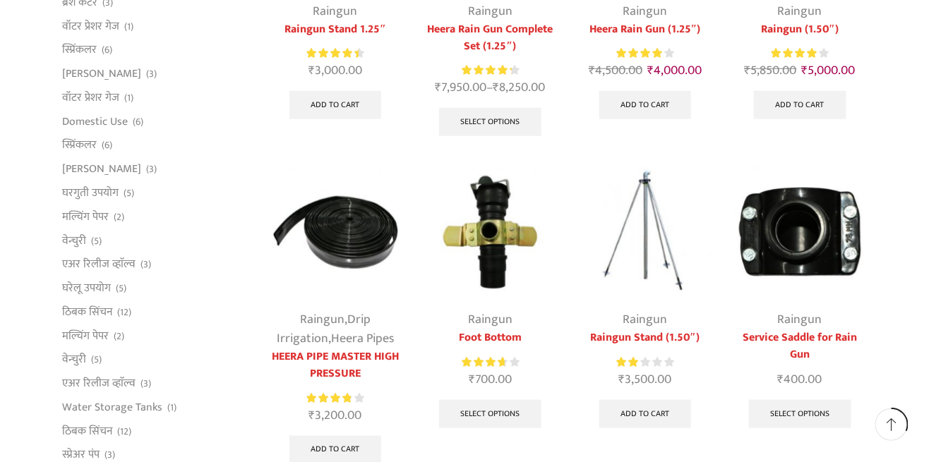  Describe the element at coordinates (645, 414) in the screenshot. I see `a: Add to cart: “Raingun Stand (1.50")”` at that location.